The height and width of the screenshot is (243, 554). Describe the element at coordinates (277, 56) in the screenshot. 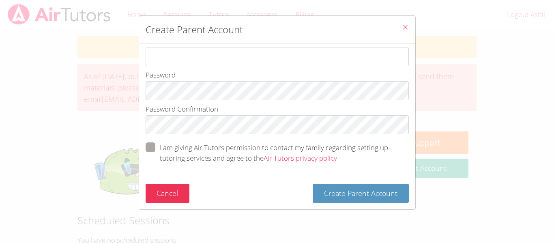

I see `input: Phone Number` at that location.